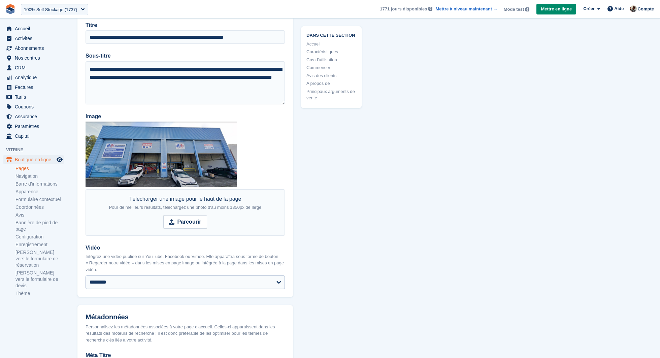  I want to click on span: Capital, so click(35, 136).